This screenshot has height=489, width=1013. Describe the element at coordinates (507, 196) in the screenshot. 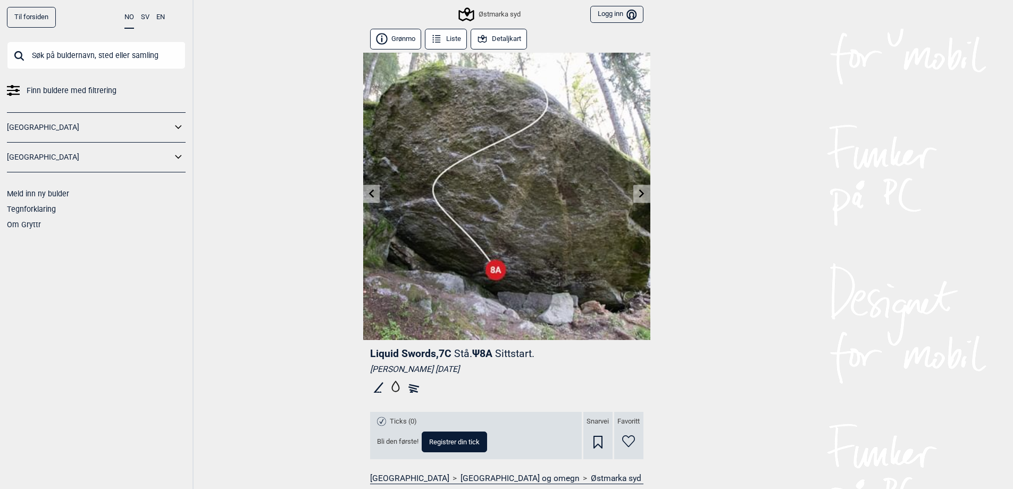

I see `img: Liquid swords ss 200823` at that location.